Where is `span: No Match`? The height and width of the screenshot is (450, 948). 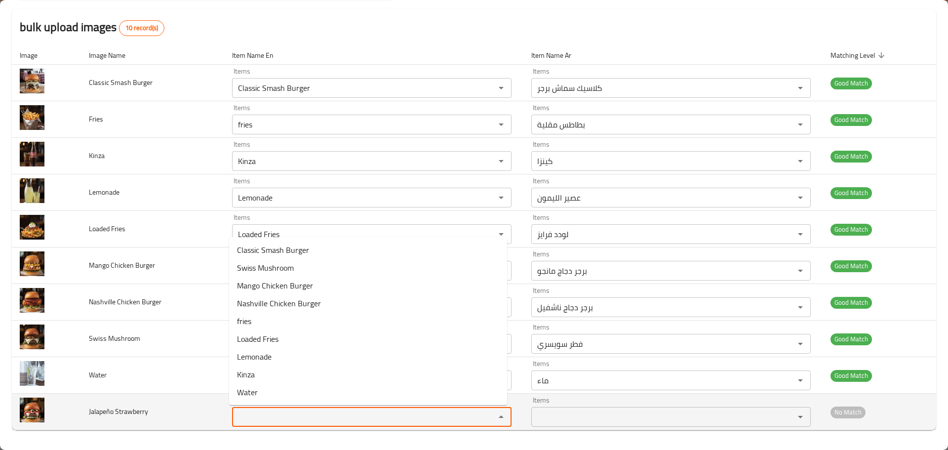 span: No Match is located at coordinates (848, 412).